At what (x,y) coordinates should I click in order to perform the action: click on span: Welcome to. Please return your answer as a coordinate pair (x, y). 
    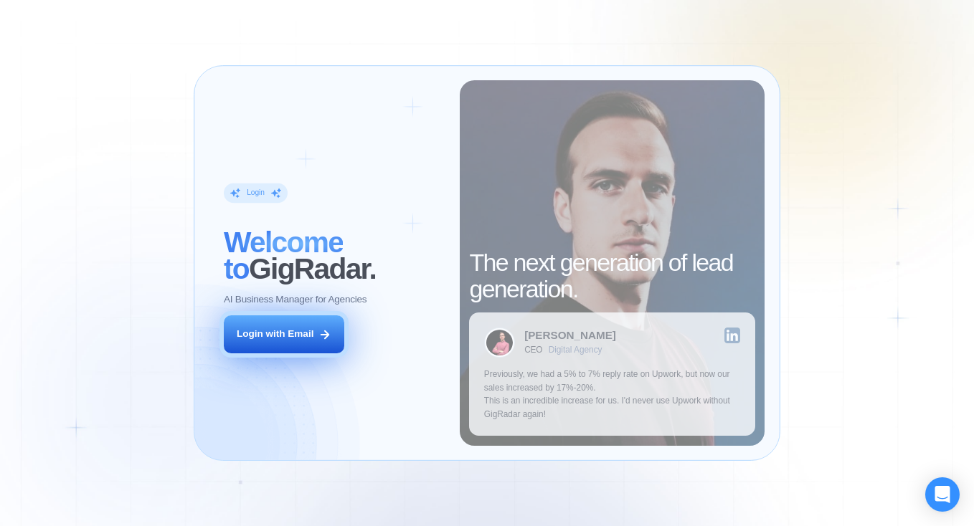
    Looking at the image, I should click on (283, 256).